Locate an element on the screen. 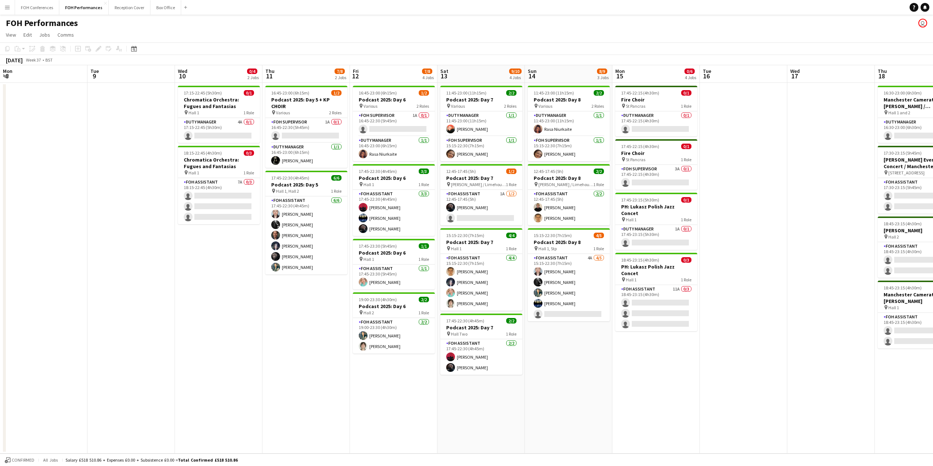 This screenshot has height=466, width=933. app-card-role: FOH Assistant7A0/318:15-22:45 (4h30m) is located at coordinates (219, 201).